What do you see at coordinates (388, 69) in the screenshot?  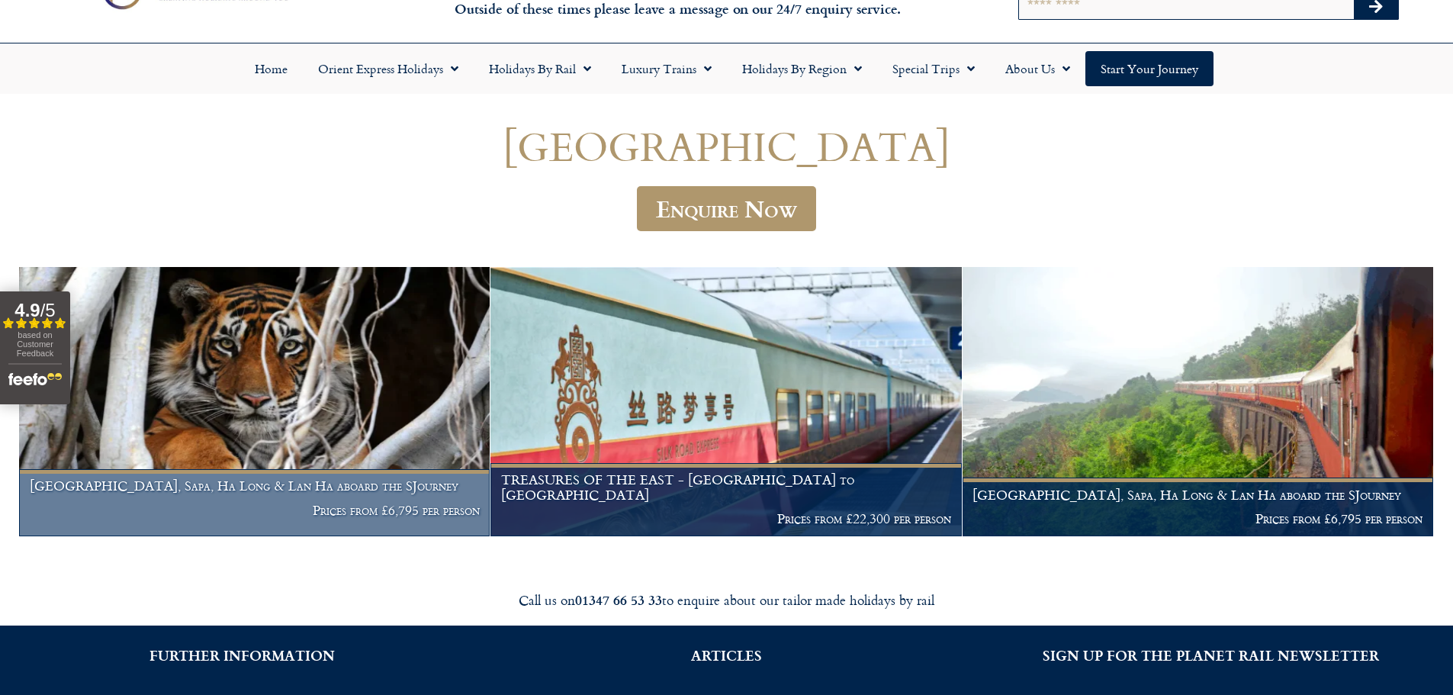 I see `a: Orient Express Holidays` at bounding box center [388, 69].